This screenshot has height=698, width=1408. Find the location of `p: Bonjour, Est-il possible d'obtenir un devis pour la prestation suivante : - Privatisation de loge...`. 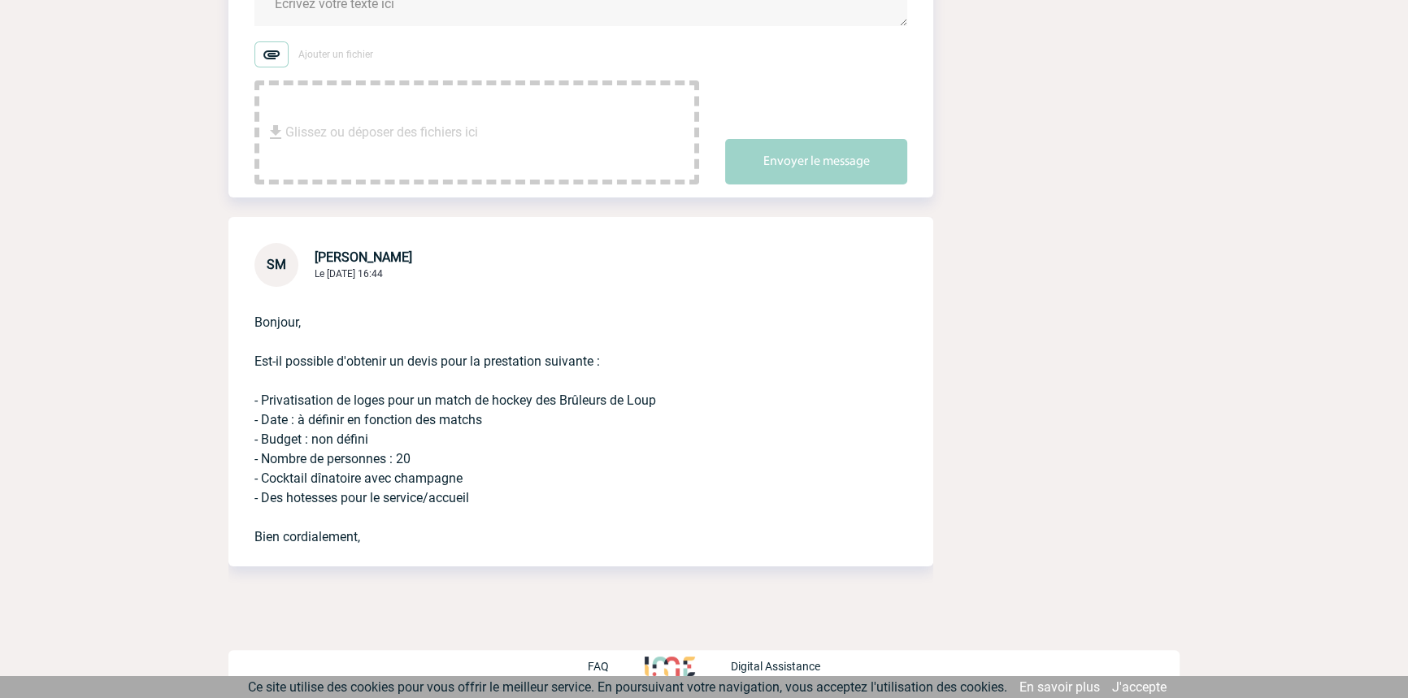

p: Bonjour, Est-il possible d'obtenir un devis pour la prestation suivante : - Privatisation de loge... is located at coordinates (558, 417).